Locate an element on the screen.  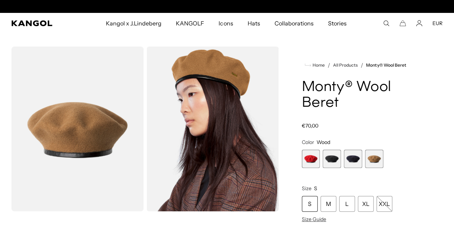
span: Collaborations is located at coordinates (294, 23).